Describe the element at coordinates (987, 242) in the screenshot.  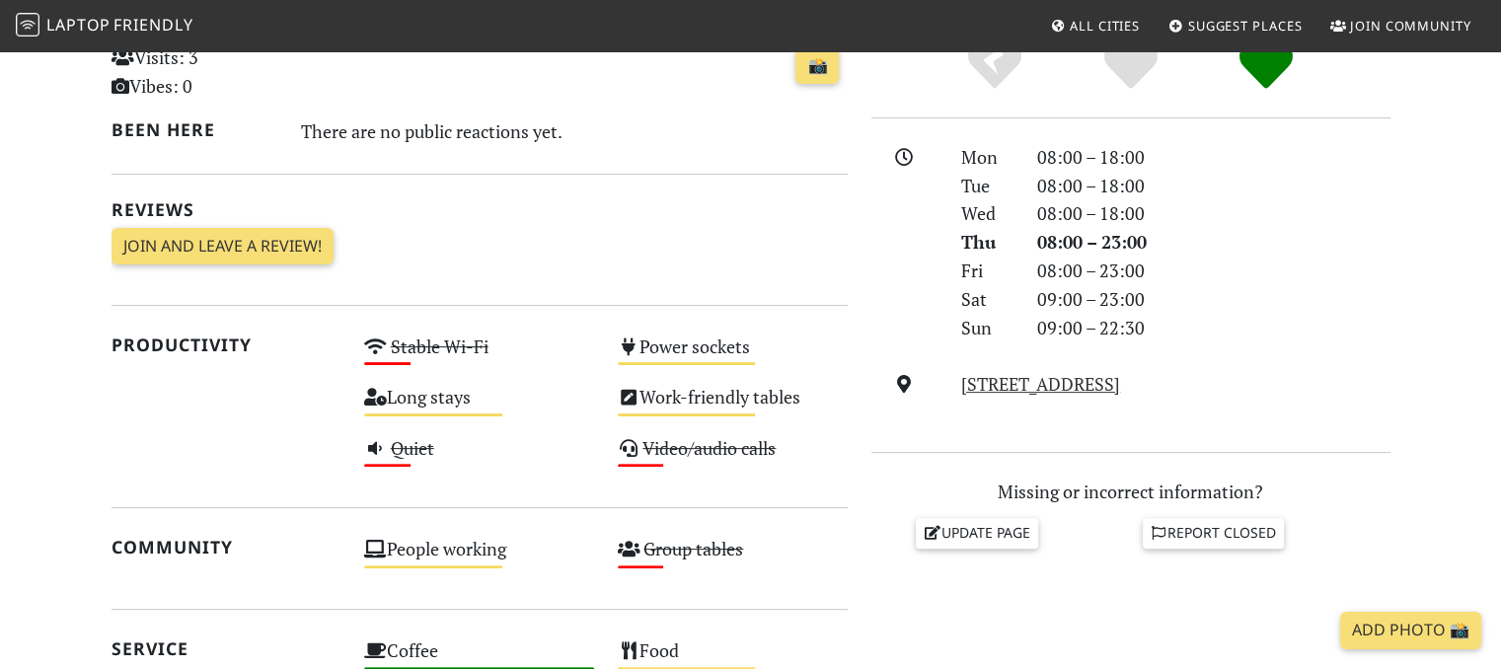
I see `div: Thu` at that location.